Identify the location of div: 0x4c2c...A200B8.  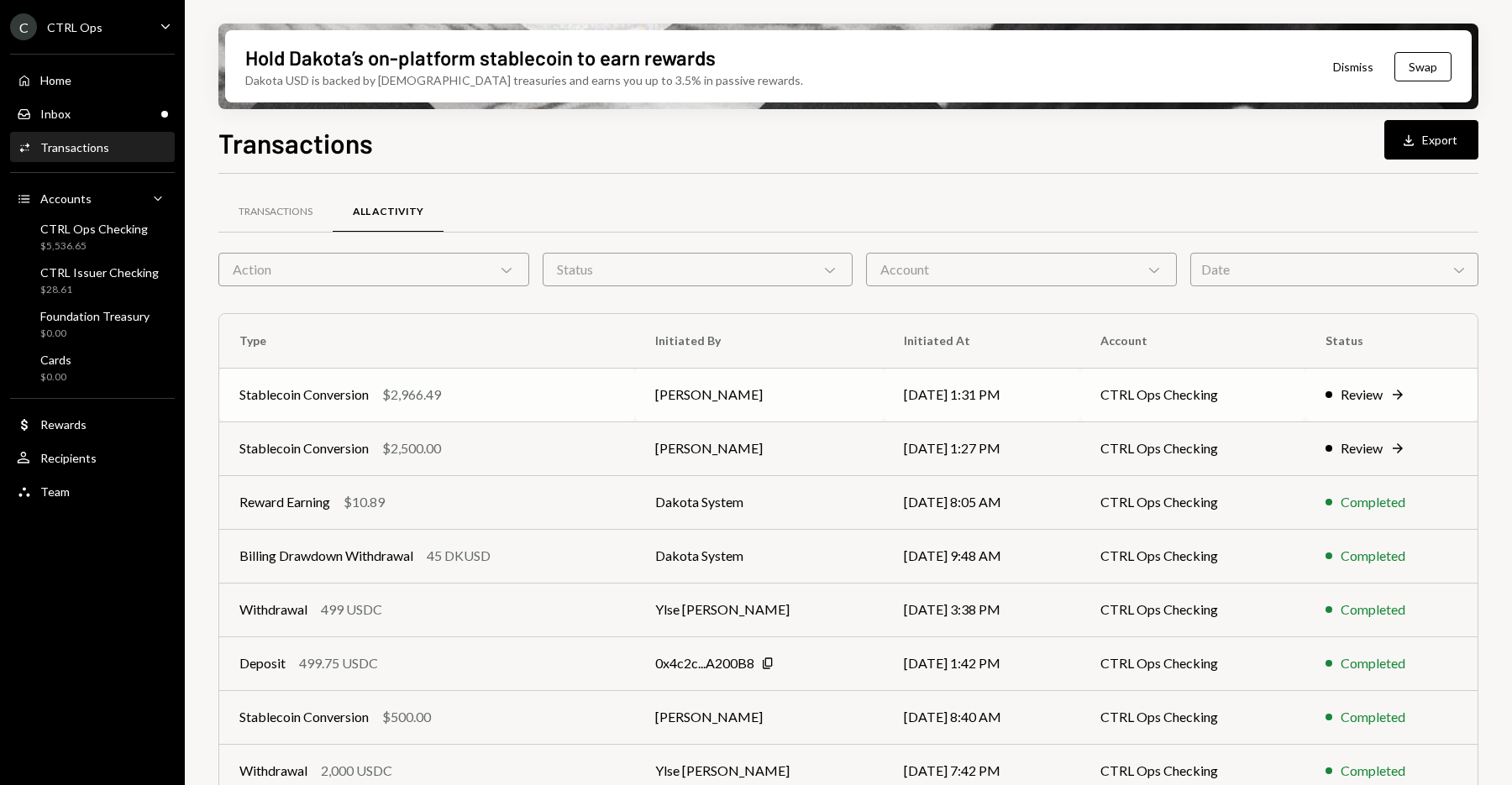
(705, 663).